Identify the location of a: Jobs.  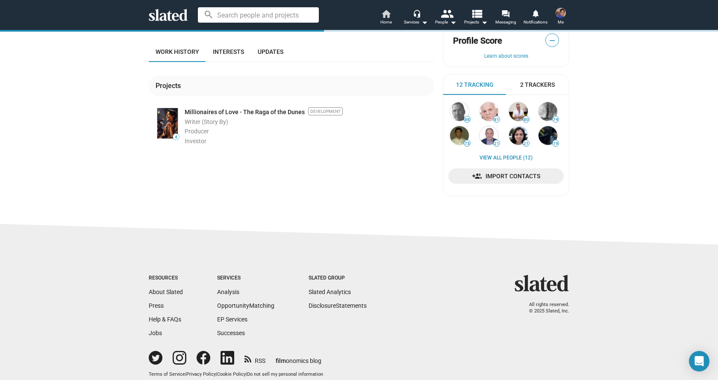
(155, 333).